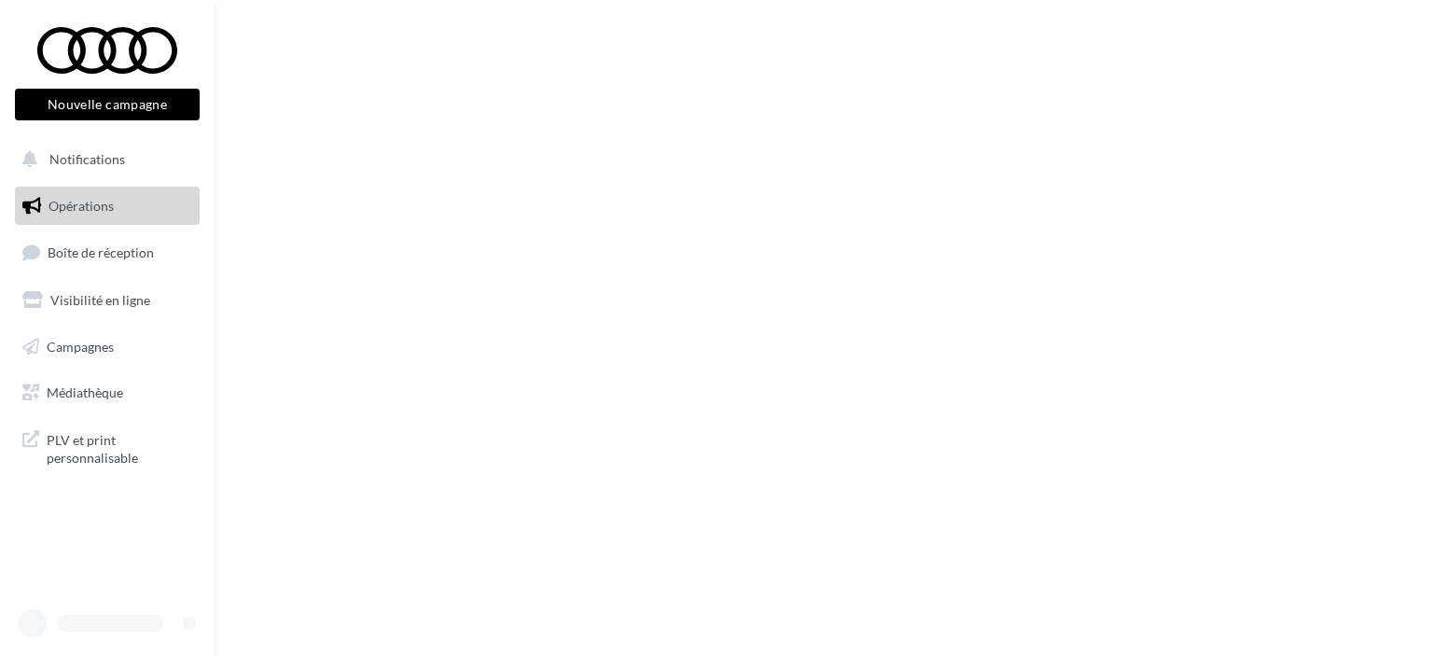 The height and width of the screenshot is (656, 1433). I want to click on span: Médiathèque, so click(85, 392).